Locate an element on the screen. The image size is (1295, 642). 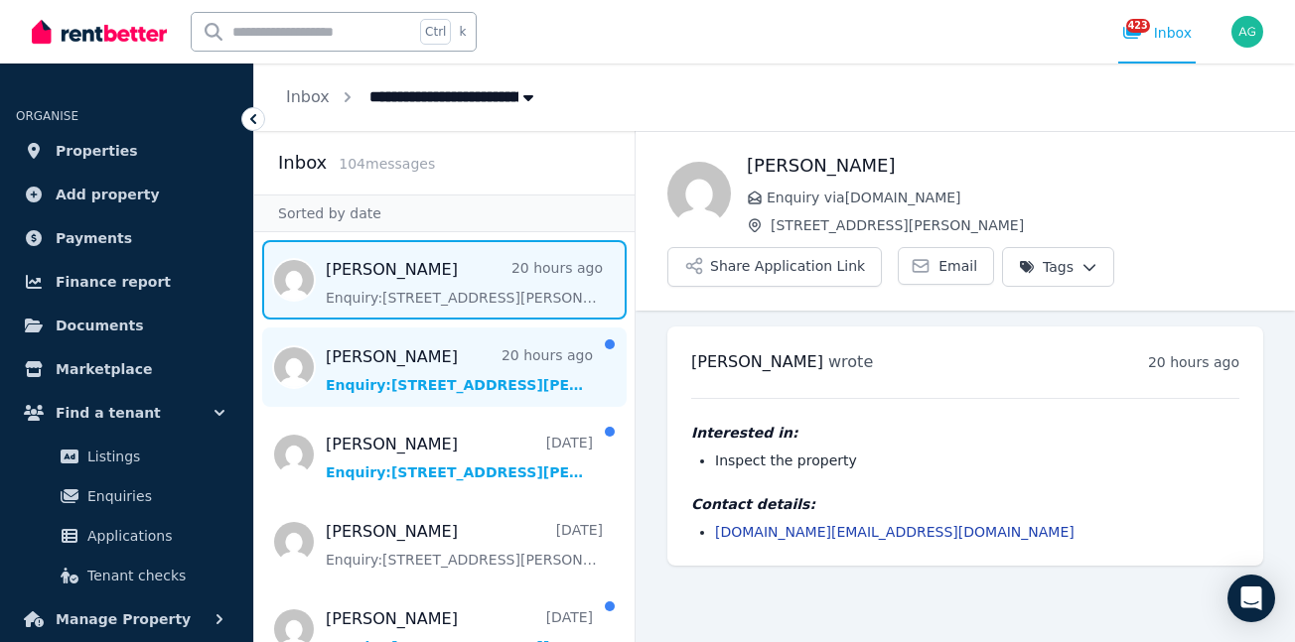
div: Open Intercom Messenger is located at coordinates (1251, 599).